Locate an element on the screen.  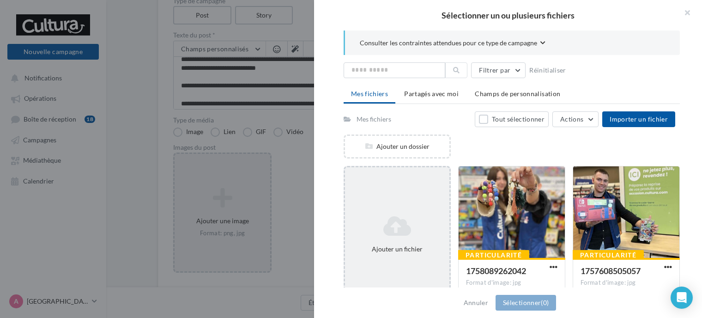
span: Consulter les contraintes attendues pour ce type de campagne is located at coordinates (448, 43).